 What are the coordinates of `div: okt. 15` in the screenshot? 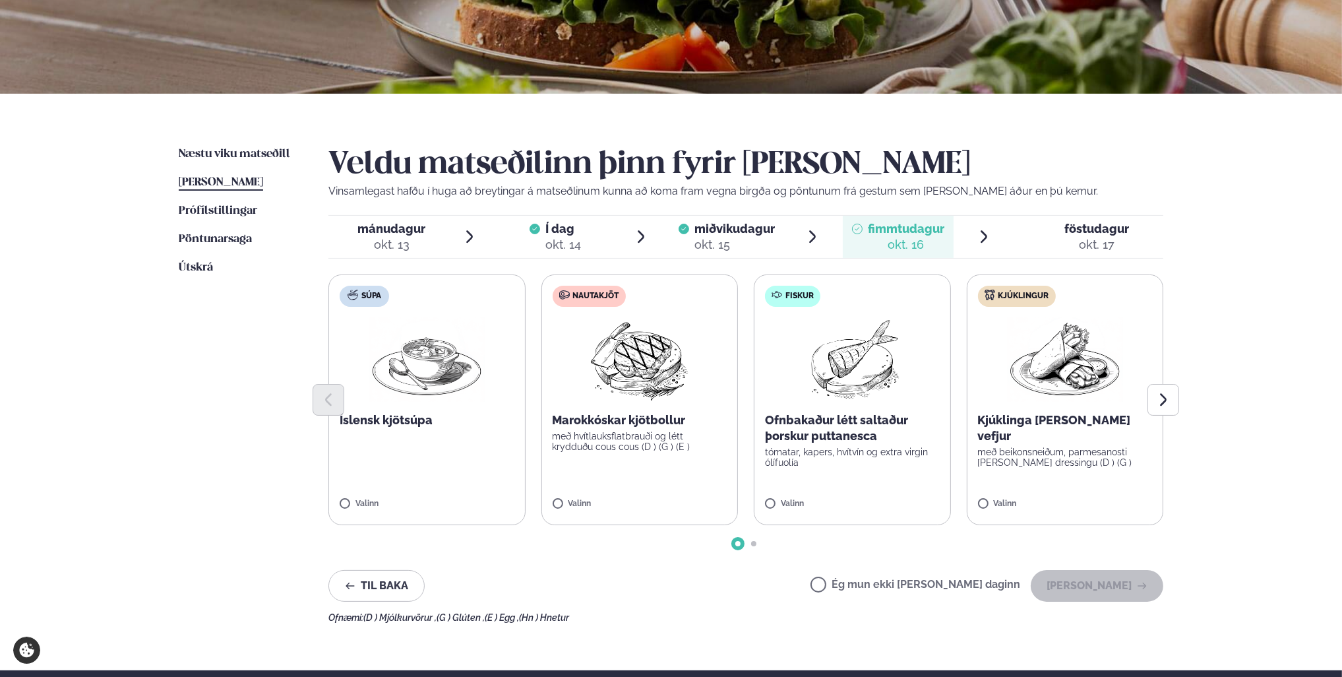 It's located at (735, 245).